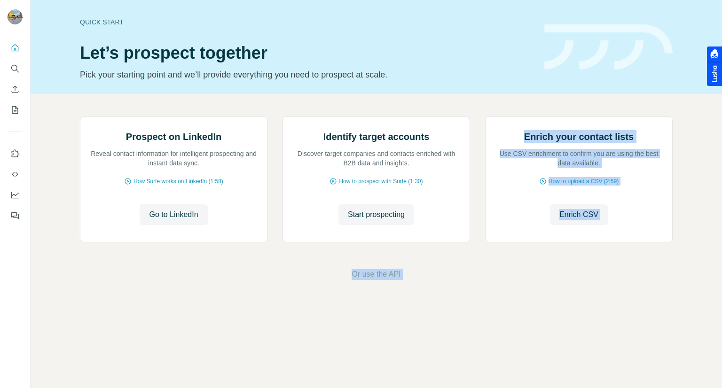 The image size is (722, 388). Describe the element at coordinates (376, 215) in the screenshot. I see `span: Start prospecting` at that location.